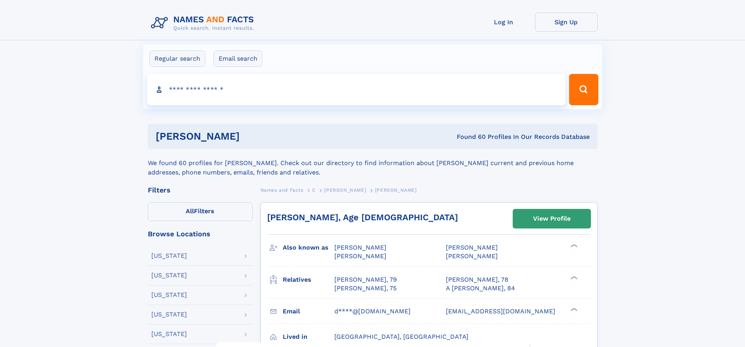  Describe the element at coordinates (308, 280) in the screenshot. I see `h3: Relatives` at that location.